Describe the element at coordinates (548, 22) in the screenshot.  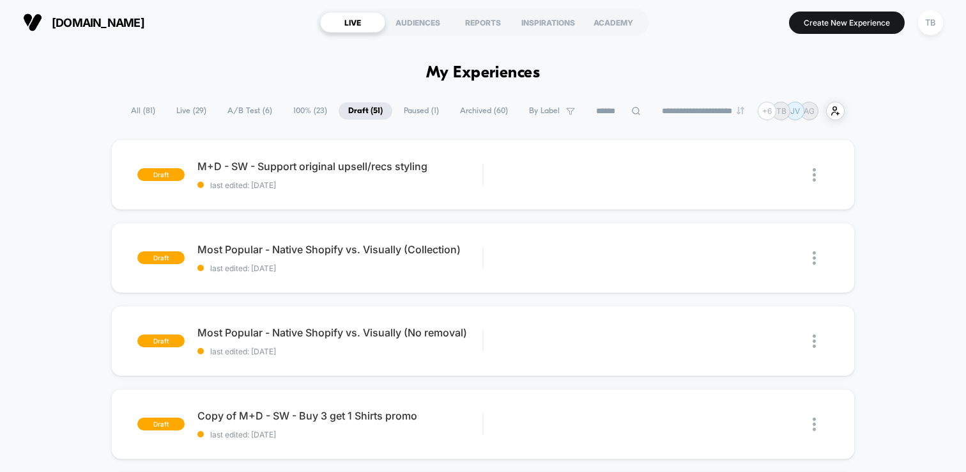
I see `div: INSPIRATIONS` at that location.